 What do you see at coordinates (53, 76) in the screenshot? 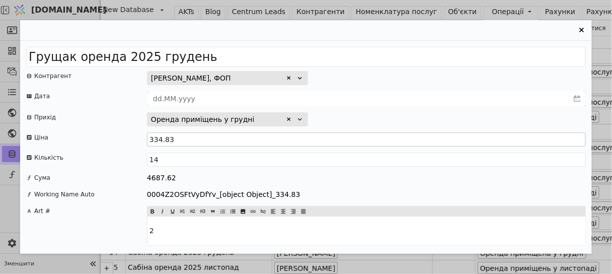
I see `div: Контрагент` at bounding box center [53, 76].